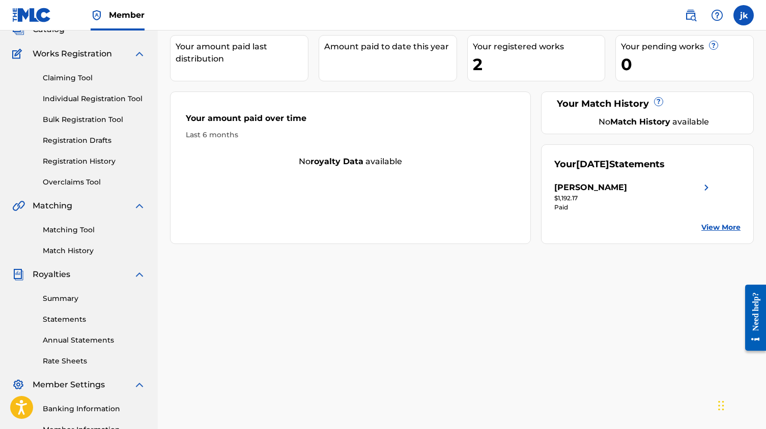 This screenshot has width=766, height=429. I want to click on div: Your Match History, so click(647, 104).